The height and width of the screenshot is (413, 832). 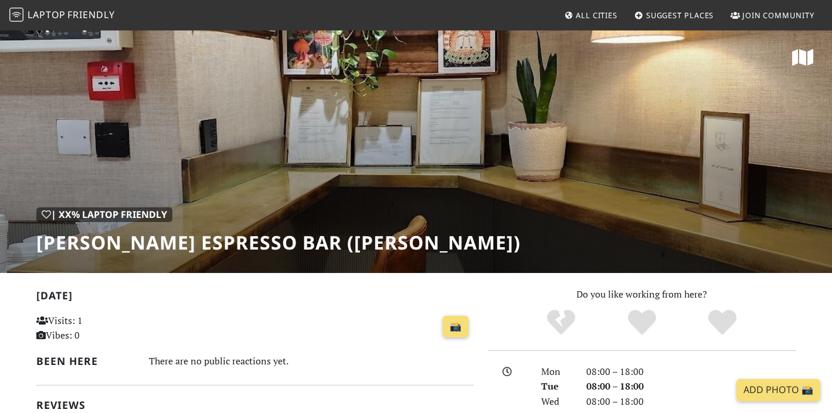 I want to click on span: Laptop, so click(x=46, y=15).